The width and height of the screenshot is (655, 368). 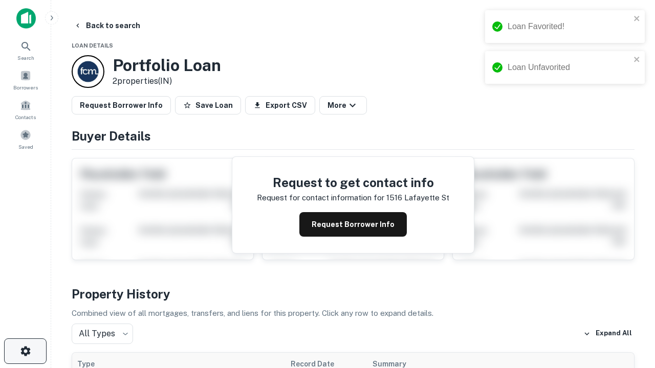 What do you see at coordinates (607, 334) in the screenshot?
I see `button: Expand All` at bounding box center [607, 334].